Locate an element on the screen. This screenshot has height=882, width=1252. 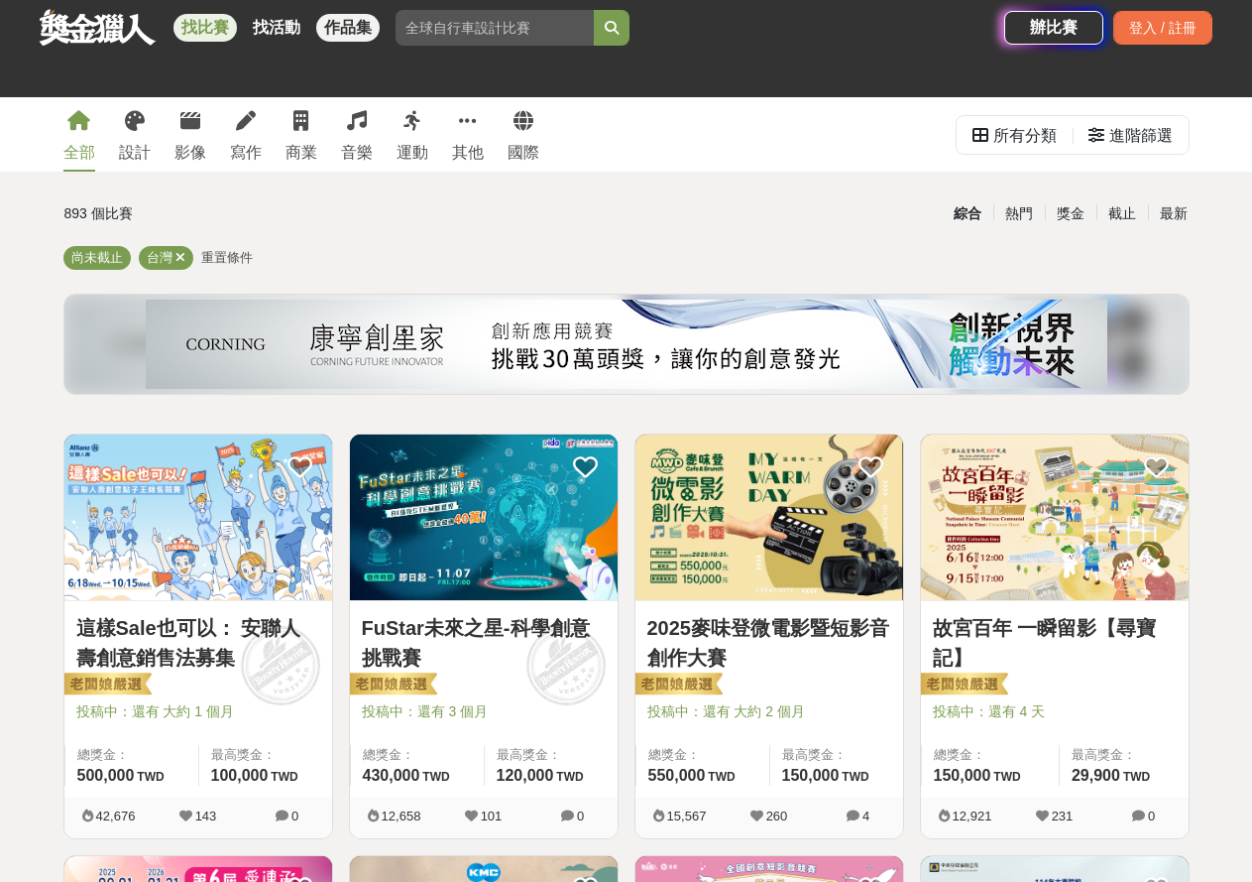
a: 故宮百年 一瞬留影【尋寶記】 is located at coordinates (1055, 643).